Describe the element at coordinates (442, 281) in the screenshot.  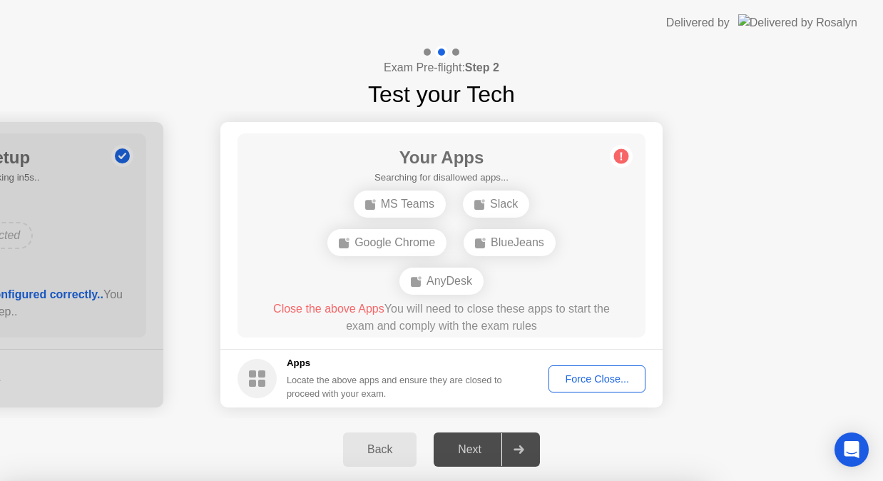
I see `div: AnyDesk` at that location.